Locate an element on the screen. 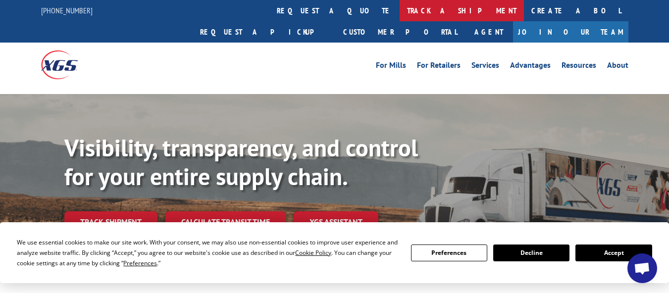 This screenshot has width=669, height=293. div: We use essential cookies to make our site work. With your consent, we may also use non-essential ... is located at coordinates (208, 253).